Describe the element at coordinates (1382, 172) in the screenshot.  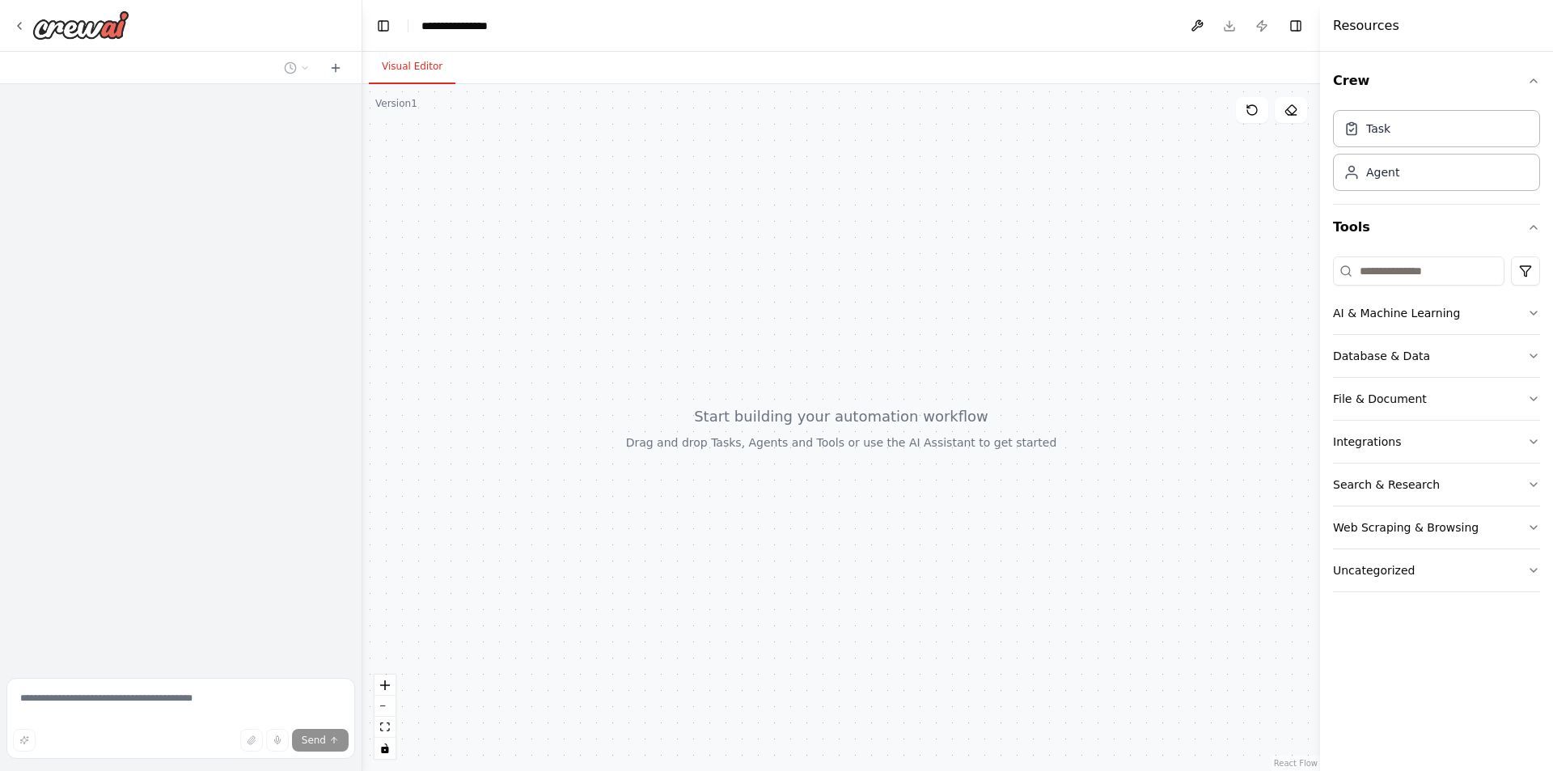
I see `div: Agent` at that location.